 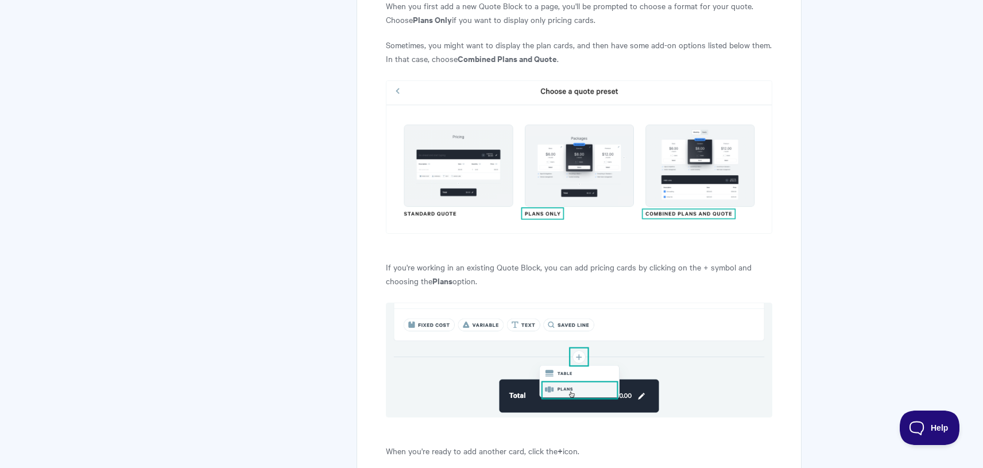 What do you see at coordinates (579, 157) in the screenshot?
I see `img: file-KIf99ctGNi.png` at bounding box center [579, 157].